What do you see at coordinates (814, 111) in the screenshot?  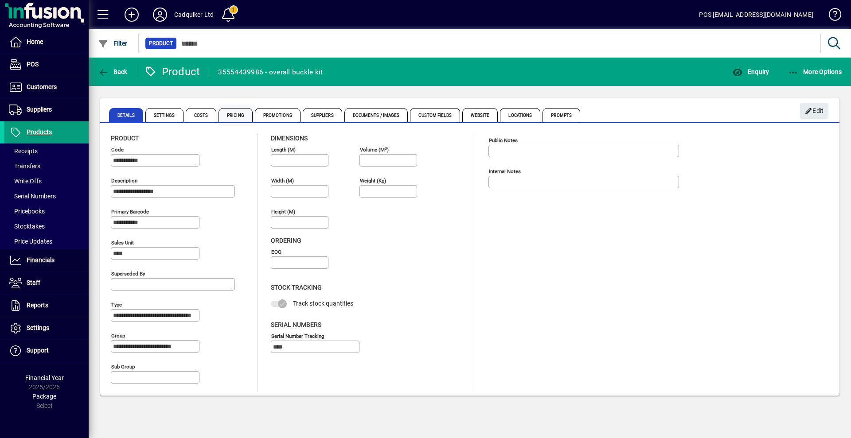 I see `span: Edit` at bounding box center [814, 111].